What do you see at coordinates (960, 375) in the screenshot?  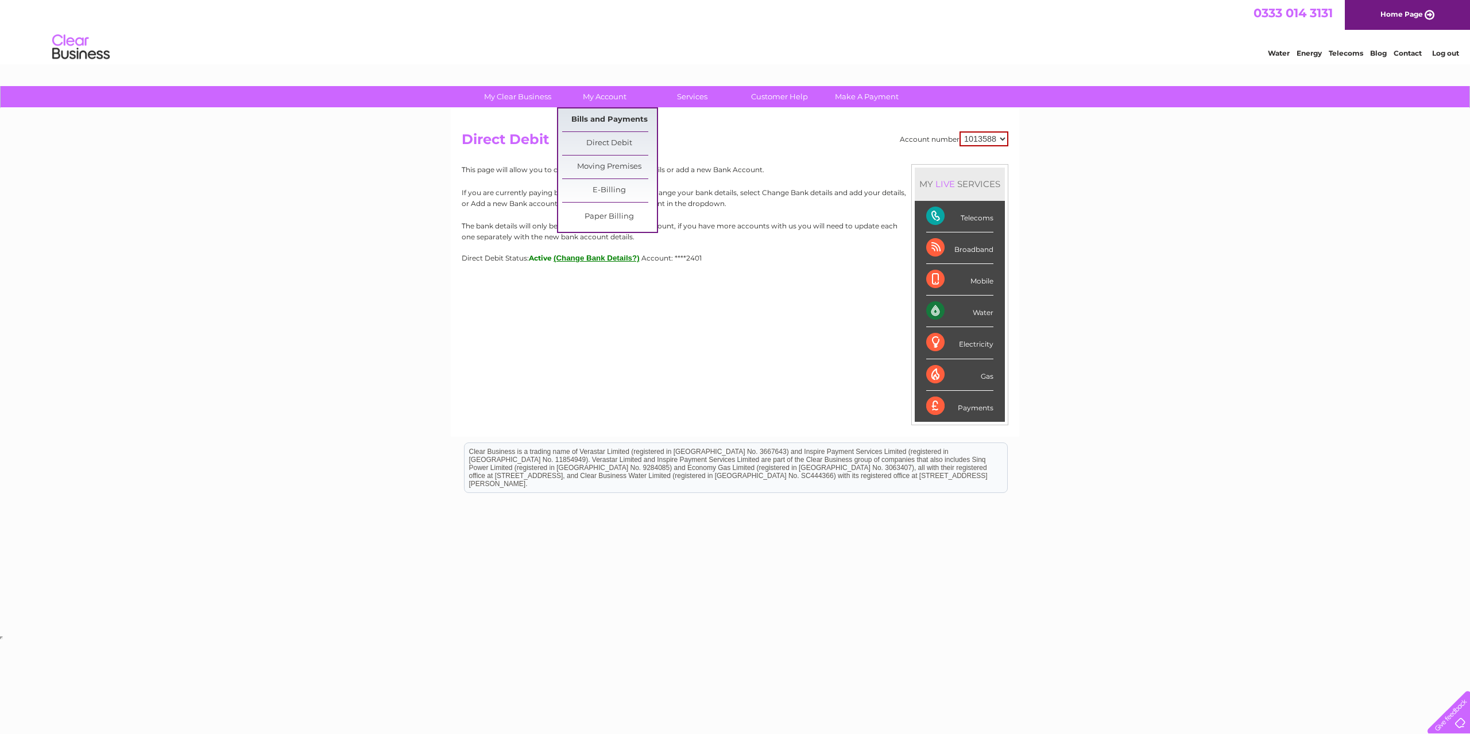 I see `div: Gas` at bounding box center [960, 375].